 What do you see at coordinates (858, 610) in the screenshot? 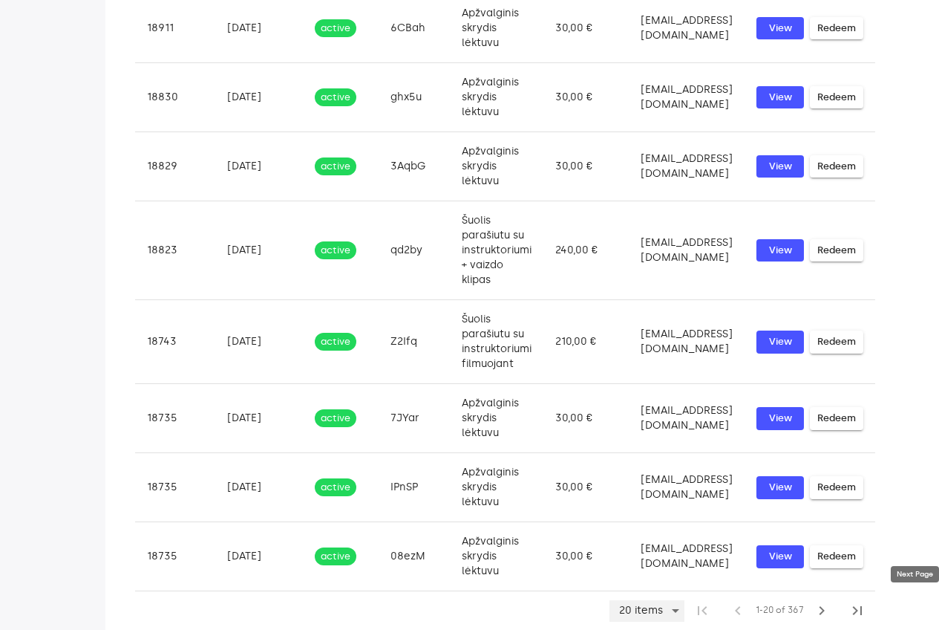
I see `span: Last Page` at bounding box center [858, 610].